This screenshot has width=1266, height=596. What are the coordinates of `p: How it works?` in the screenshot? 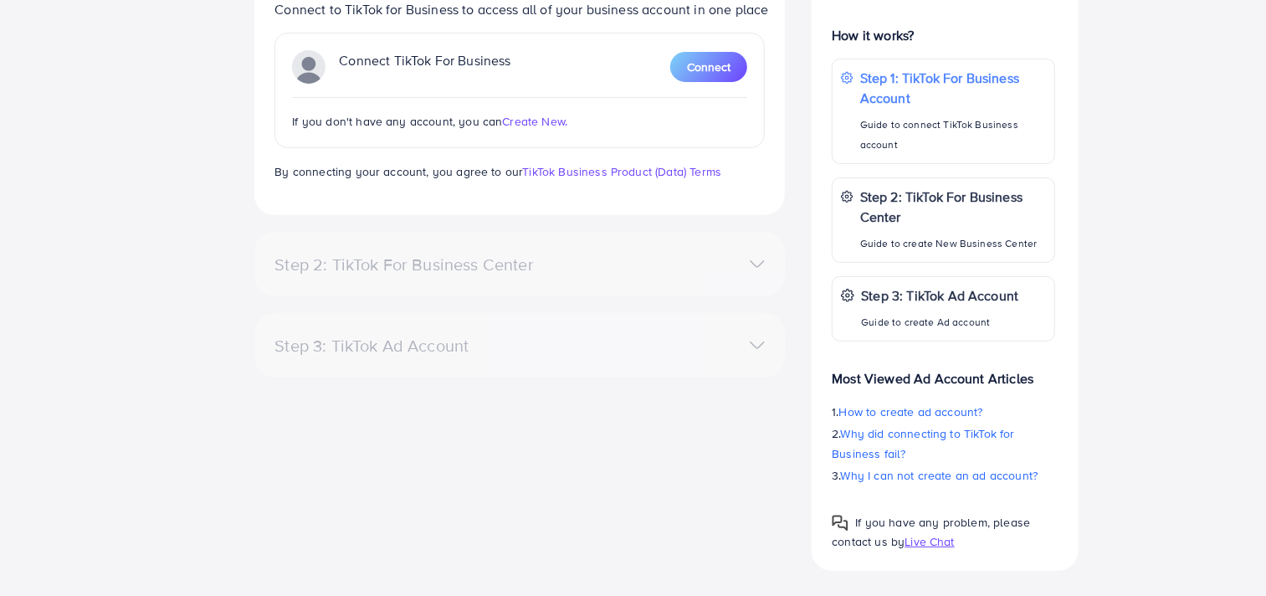 It's located at (943, 35).